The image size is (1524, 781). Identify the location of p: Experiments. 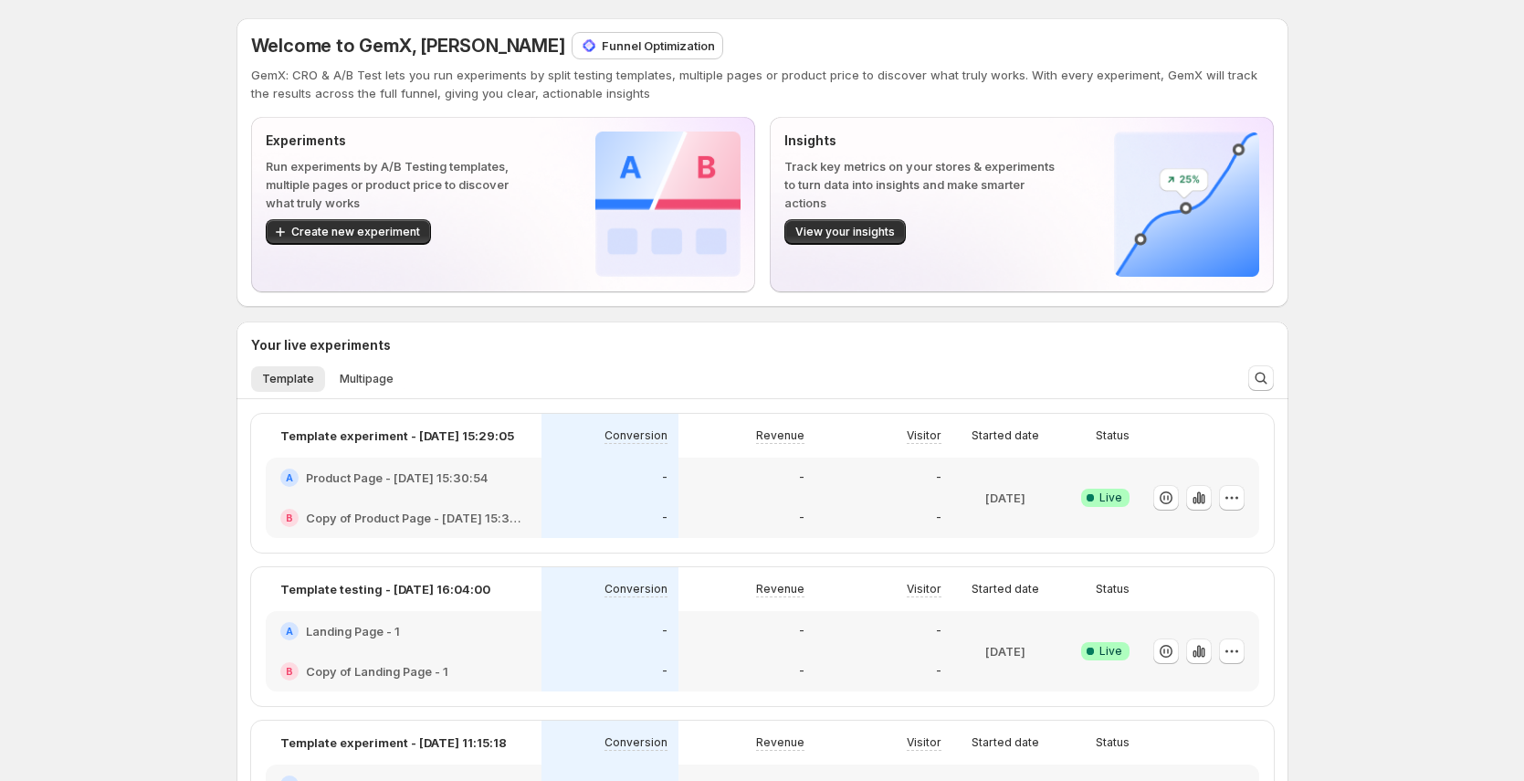
(401, 141).